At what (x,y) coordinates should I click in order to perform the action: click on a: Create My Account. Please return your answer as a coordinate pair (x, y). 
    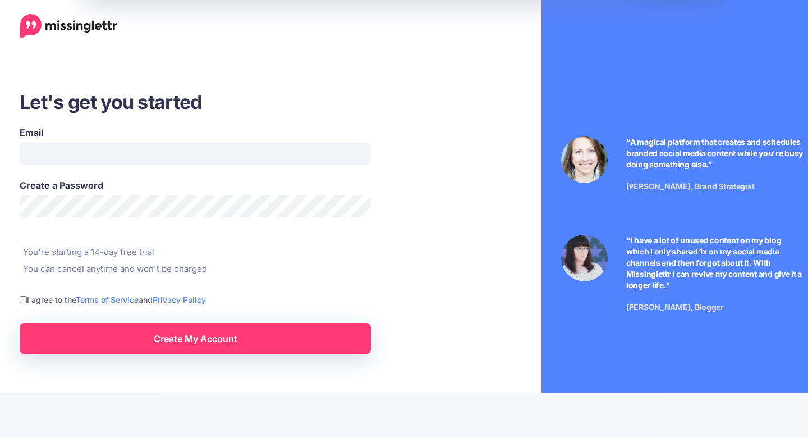
    Looking at the image, I should click on (195, 338).